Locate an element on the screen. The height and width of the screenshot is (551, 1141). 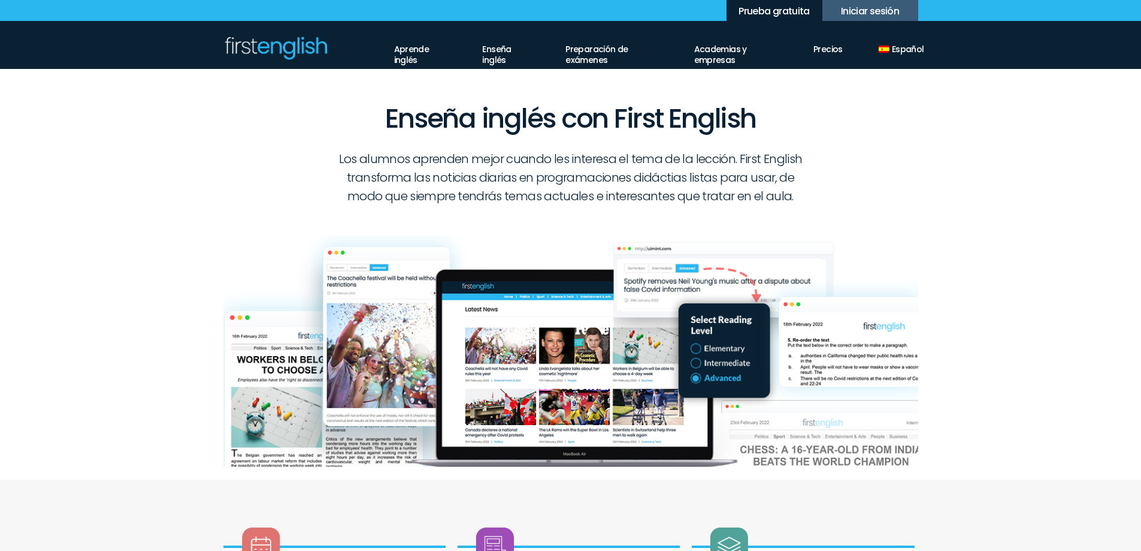
a: Español is located at coordinates (899, 46).